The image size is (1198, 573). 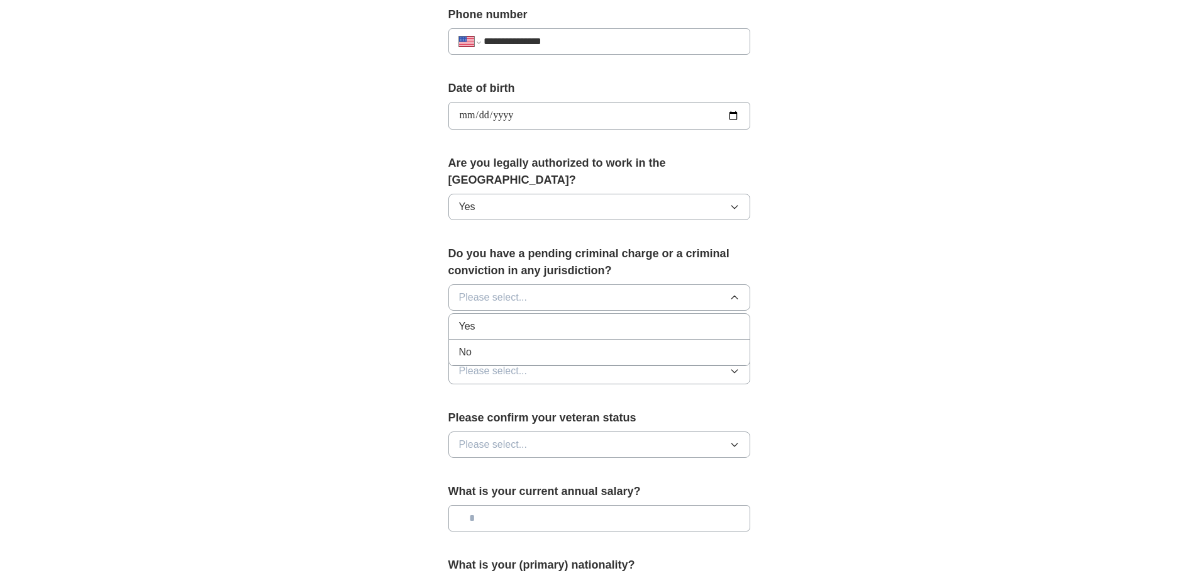 I want to click on label: Please confirm your veteran status, so click(x=599, y=418).